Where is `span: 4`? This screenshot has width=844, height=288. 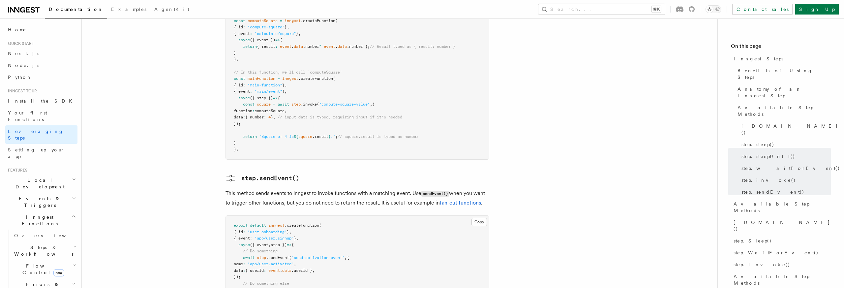
span: 4 is located at coordinates (269, 117).